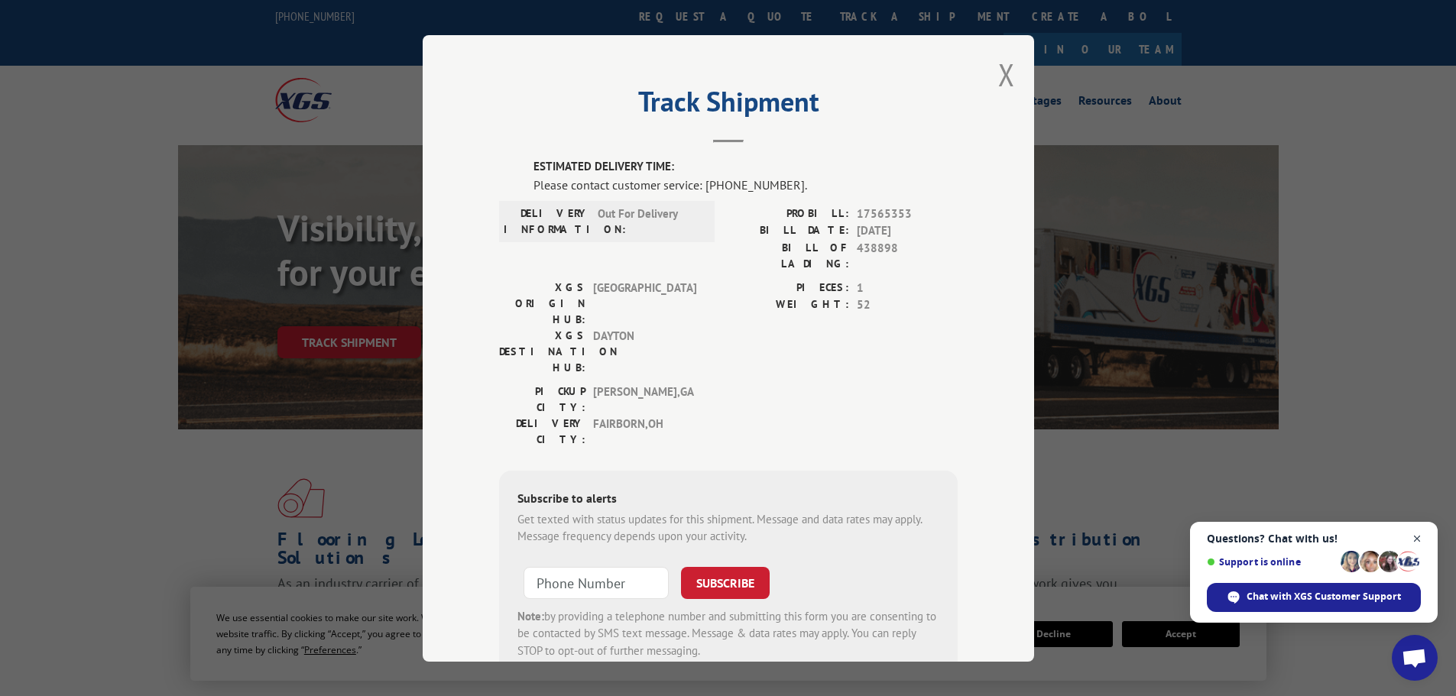  Describe the element at coordinates (728, 499) in the screenshot. I see `div: Subscribe to alerts` at that location.